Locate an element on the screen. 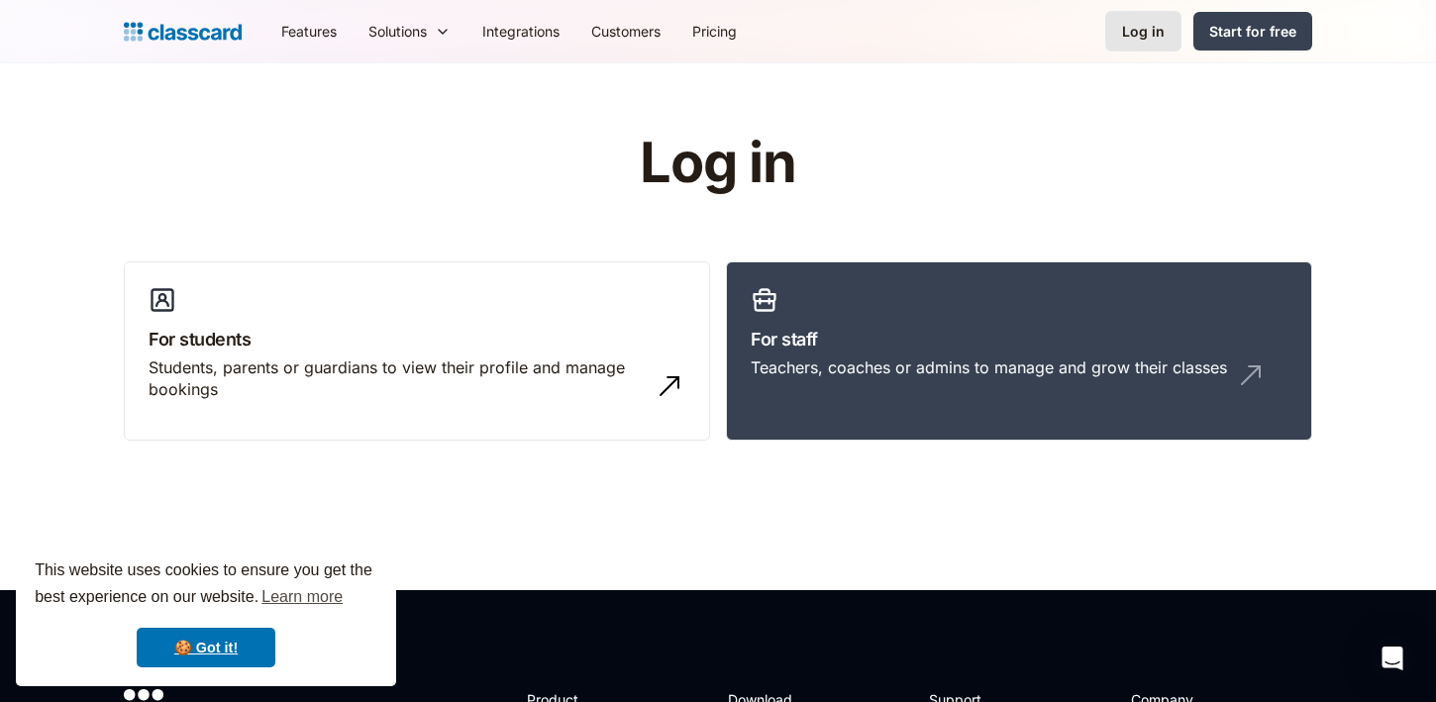  a: Logo is located at coordinates (182, 32).